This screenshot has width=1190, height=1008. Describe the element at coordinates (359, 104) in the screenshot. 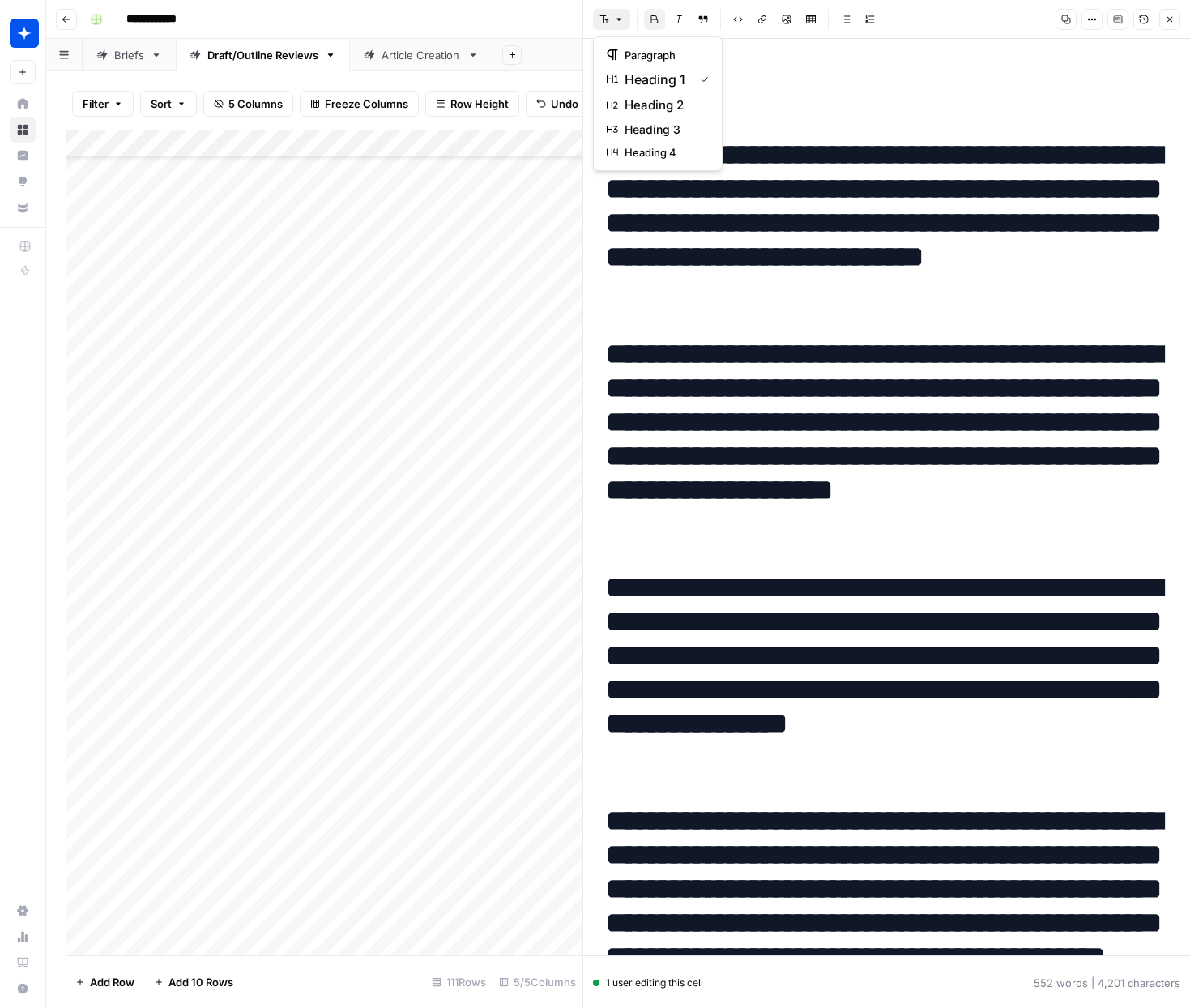

I see `button: Freeze Columns` at that location.